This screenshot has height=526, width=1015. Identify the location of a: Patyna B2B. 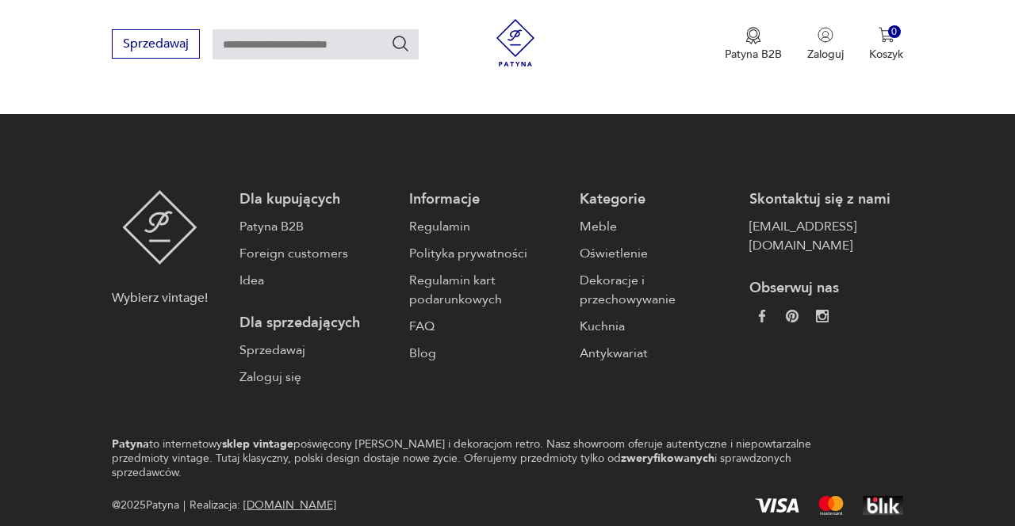
(316, 227).